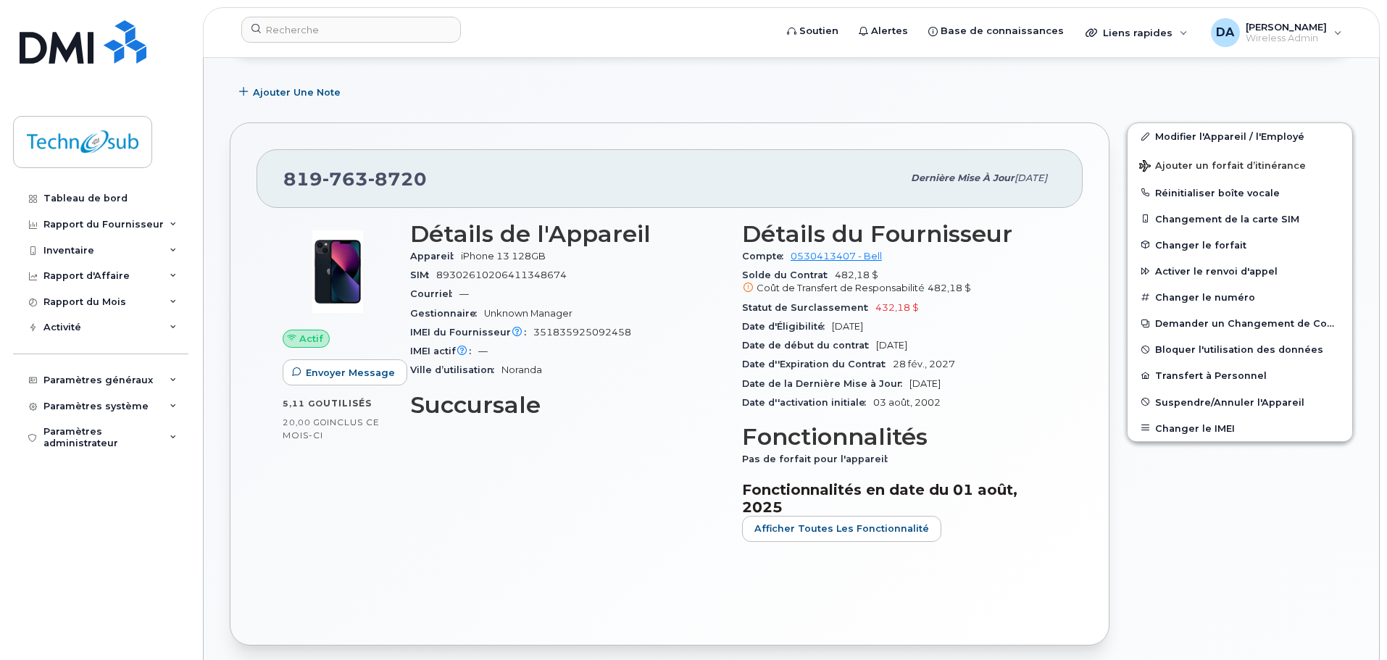  What do you see at coordinates (996, 31) in the screenshot?
I see `a: Base de connaissances` at bounding box center [996, 31].